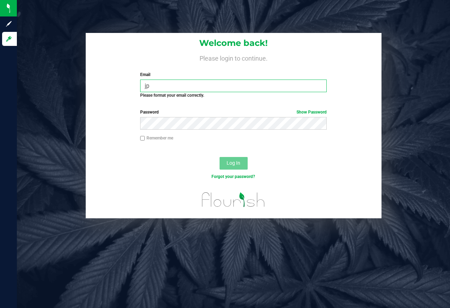 The image size is (450, 308). What do you see at coordinates (149, 112) in the screenshot?
I see `span: Password` at bounding box center [149, 112].